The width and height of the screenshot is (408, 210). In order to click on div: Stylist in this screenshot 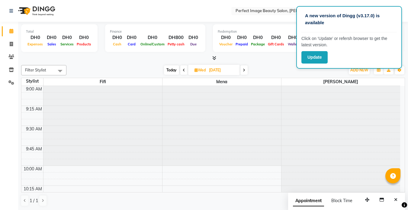, I will do `click(32, 81)`.